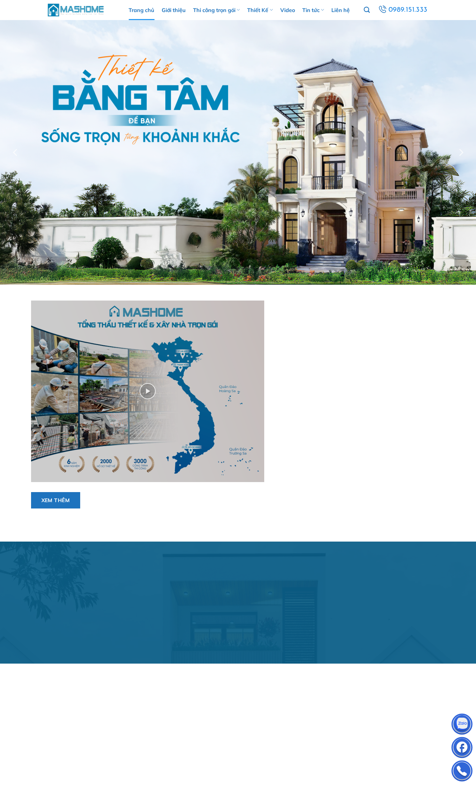 This screenshot has width=476, height=802. I want to click on a: Tìm kiếm, so click(367, 10).